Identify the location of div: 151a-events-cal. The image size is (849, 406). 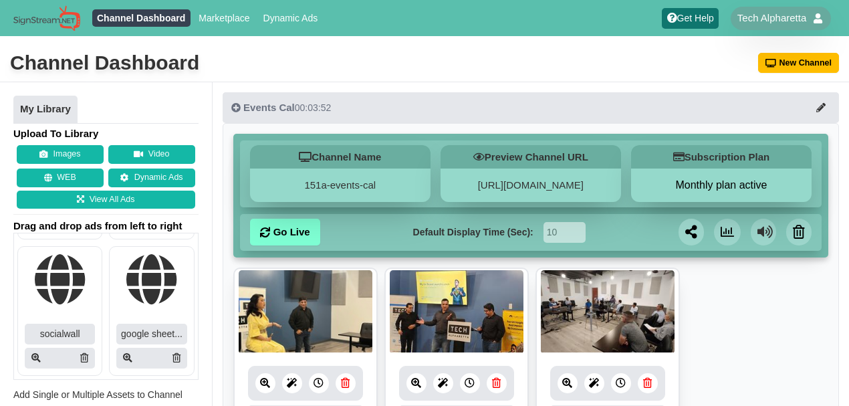
(340, 185).